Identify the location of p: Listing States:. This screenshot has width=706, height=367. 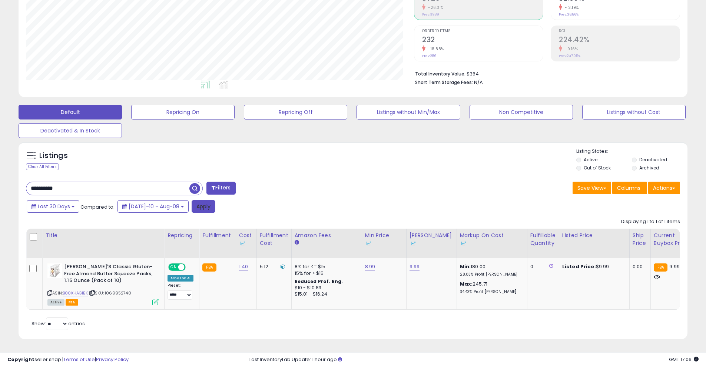
(632, 151).